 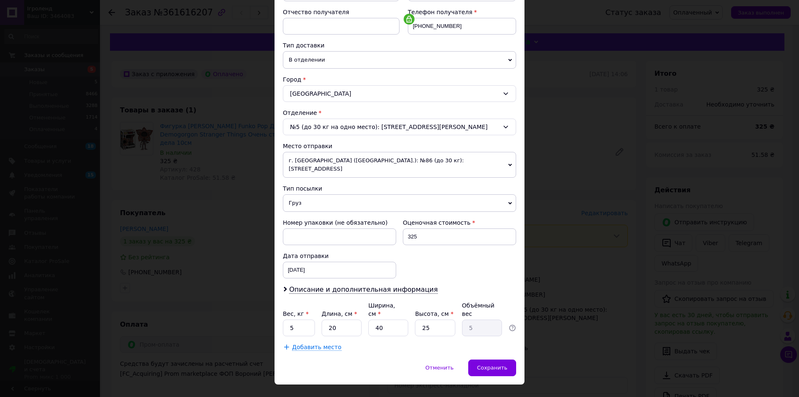 I want to click on span: Тип доставки, so click(x=304, y=45).